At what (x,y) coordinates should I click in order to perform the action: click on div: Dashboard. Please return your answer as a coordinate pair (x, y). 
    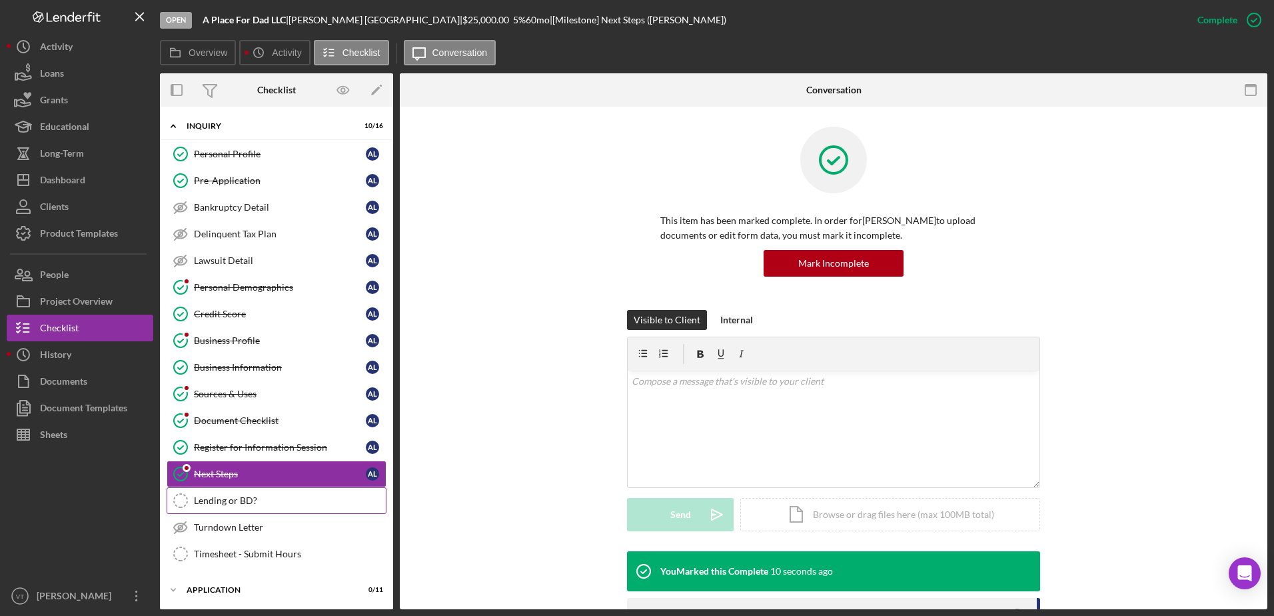
    Looking at the image, I should click on (63, 181).